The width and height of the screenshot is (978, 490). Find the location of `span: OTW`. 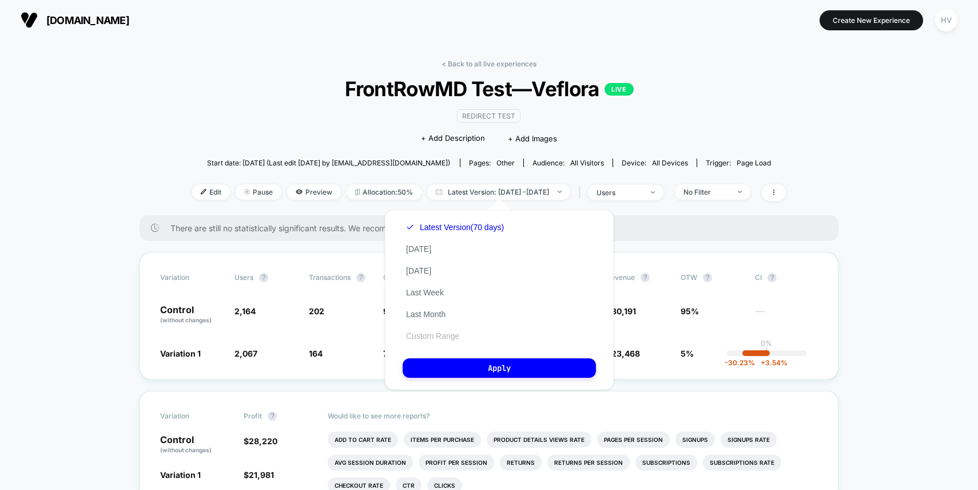

span: OTW is located at coordinates (712, 277).